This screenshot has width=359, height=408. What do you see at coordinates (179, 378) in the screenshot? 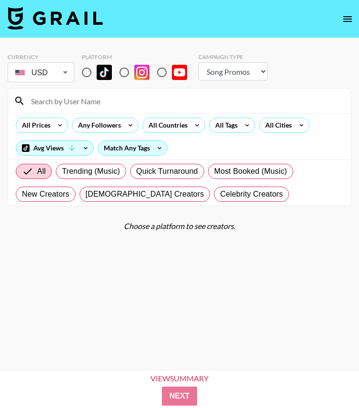
I see `div: View Summary` at bounding box center [179, 378].